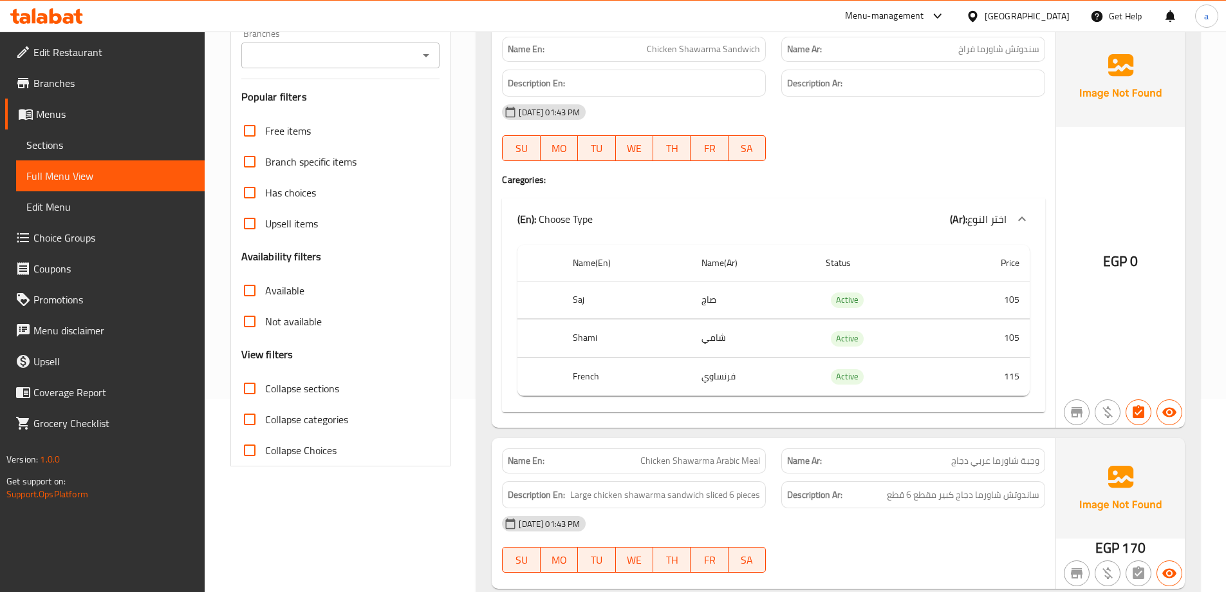 The width and height of the screenshot is (1226, 592). Describe the element at coordinates (105, 330) in the screenshot. I see `a: Menu disclaimer` at that location.